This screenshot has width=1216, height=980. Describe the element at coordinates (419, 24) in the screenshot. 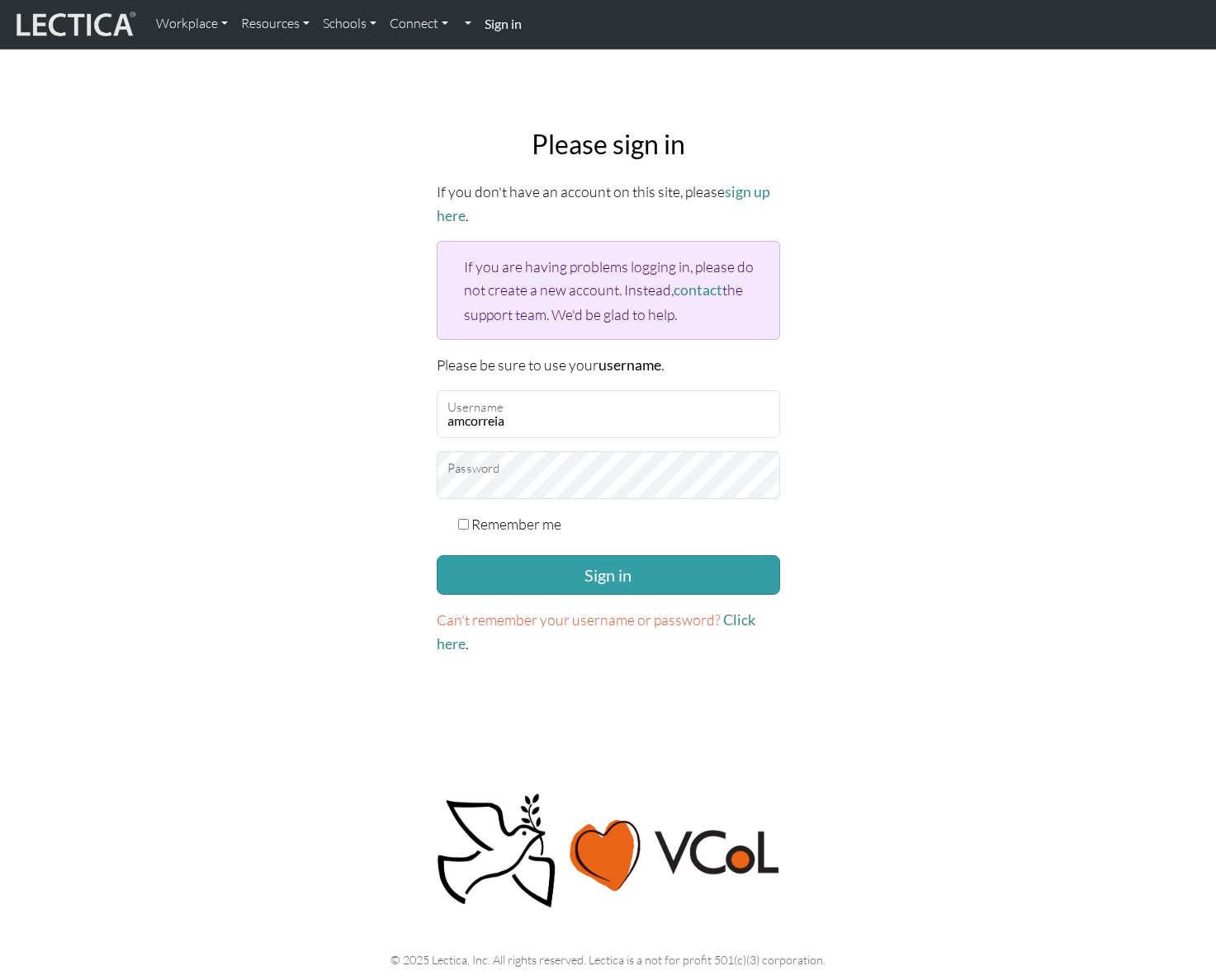

I see `a: Connect` at that location.